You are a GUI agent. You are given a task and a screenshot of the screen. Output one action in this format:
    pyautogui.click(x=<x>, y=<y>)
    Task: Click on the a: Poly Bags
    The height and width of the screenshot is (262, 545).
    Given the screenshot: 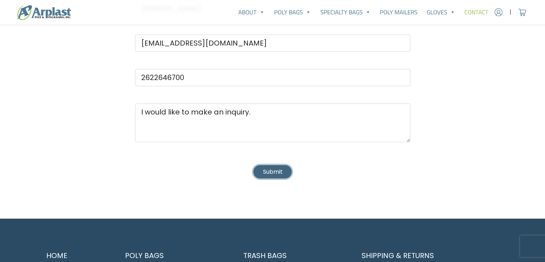 What is the action you would take?
    pyautogui.click(x=292, y=12)
    